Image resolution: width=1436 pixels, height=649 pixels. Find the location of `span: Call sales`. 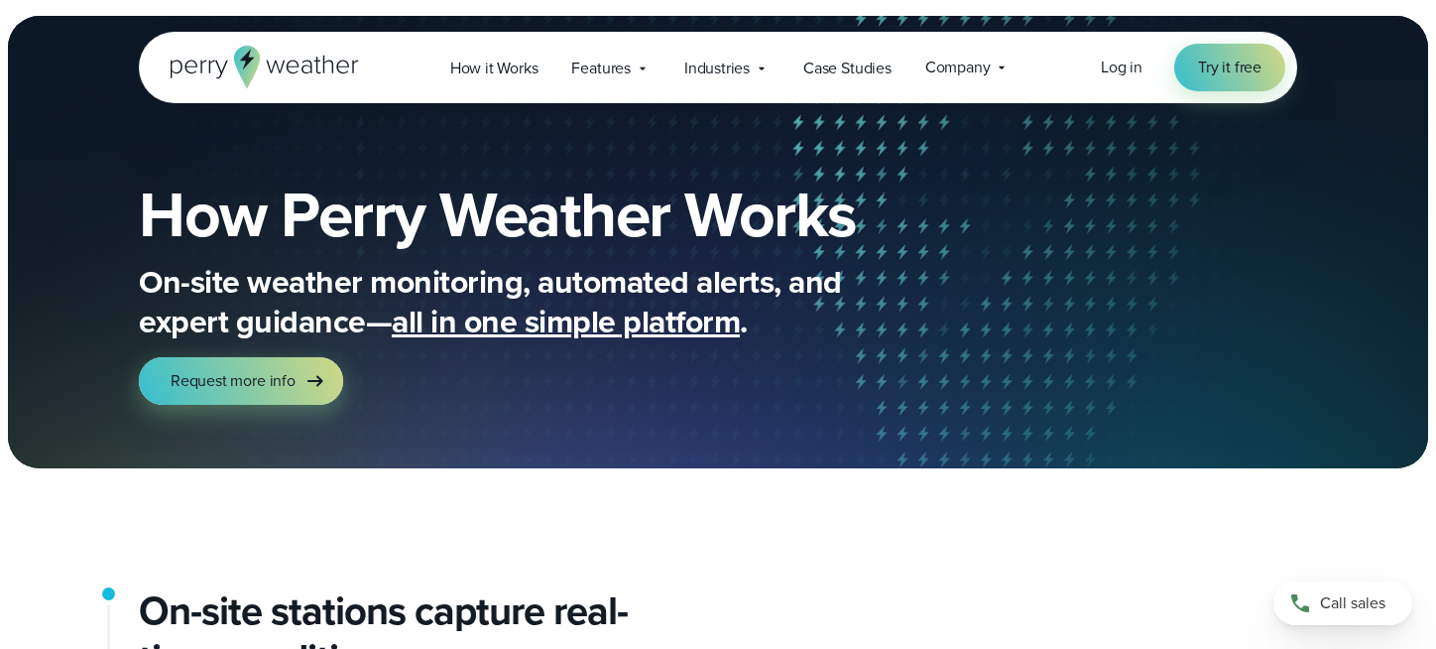

span: Call sales is located at coordinates (1353, 603).